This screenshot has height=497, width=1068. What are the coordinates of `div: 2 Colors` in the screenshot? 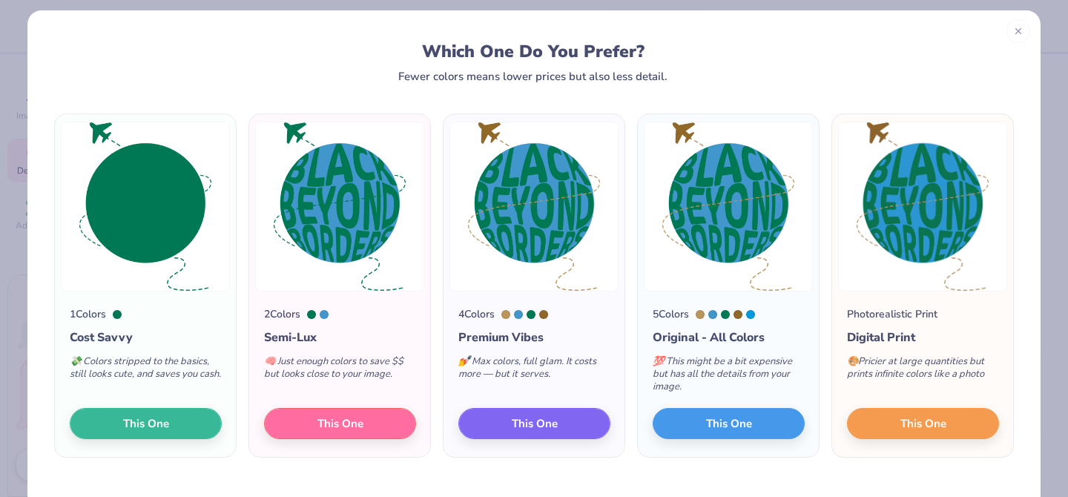 It's located at (282, 314).